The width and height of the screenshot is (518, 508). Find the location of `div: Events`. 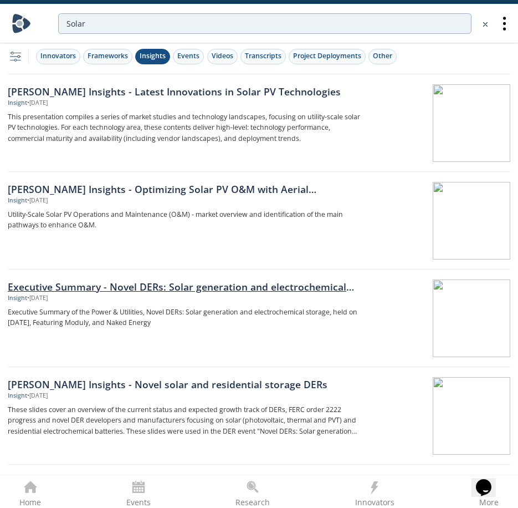

div: Events is located at coordinates (188, 56).